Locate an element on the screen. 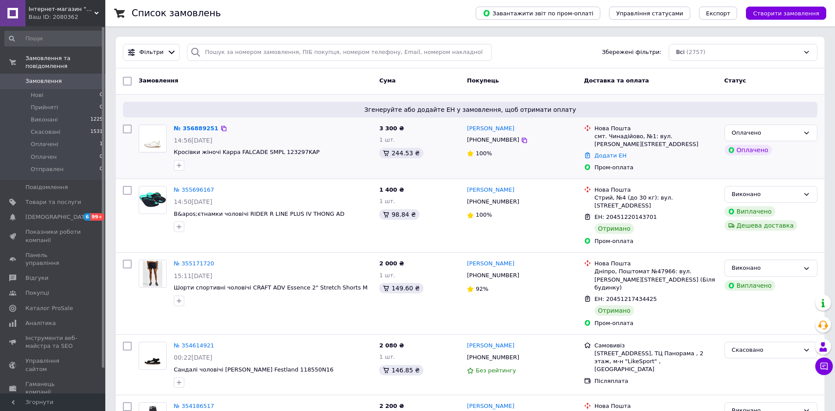 This screenshot has width=835, height=411. span: (2757) is located at coordinates (695, 52).